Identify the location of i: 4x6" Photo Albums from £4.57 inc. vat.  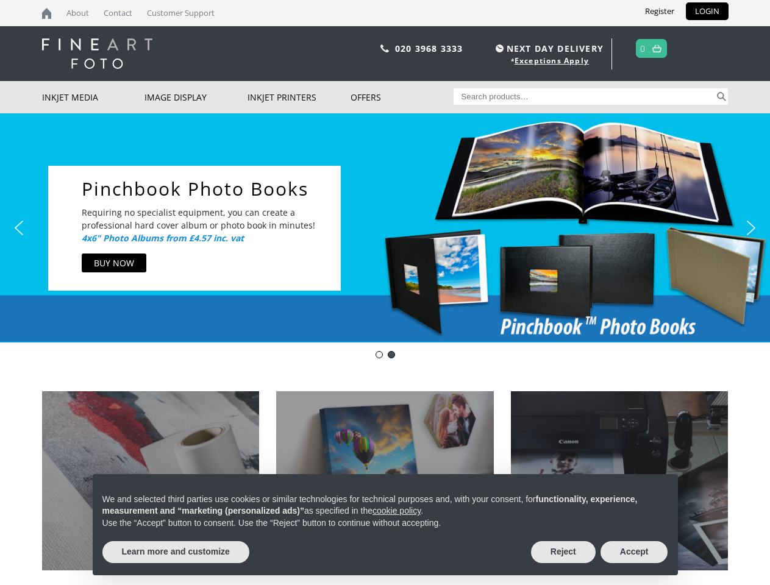
(163, 238).